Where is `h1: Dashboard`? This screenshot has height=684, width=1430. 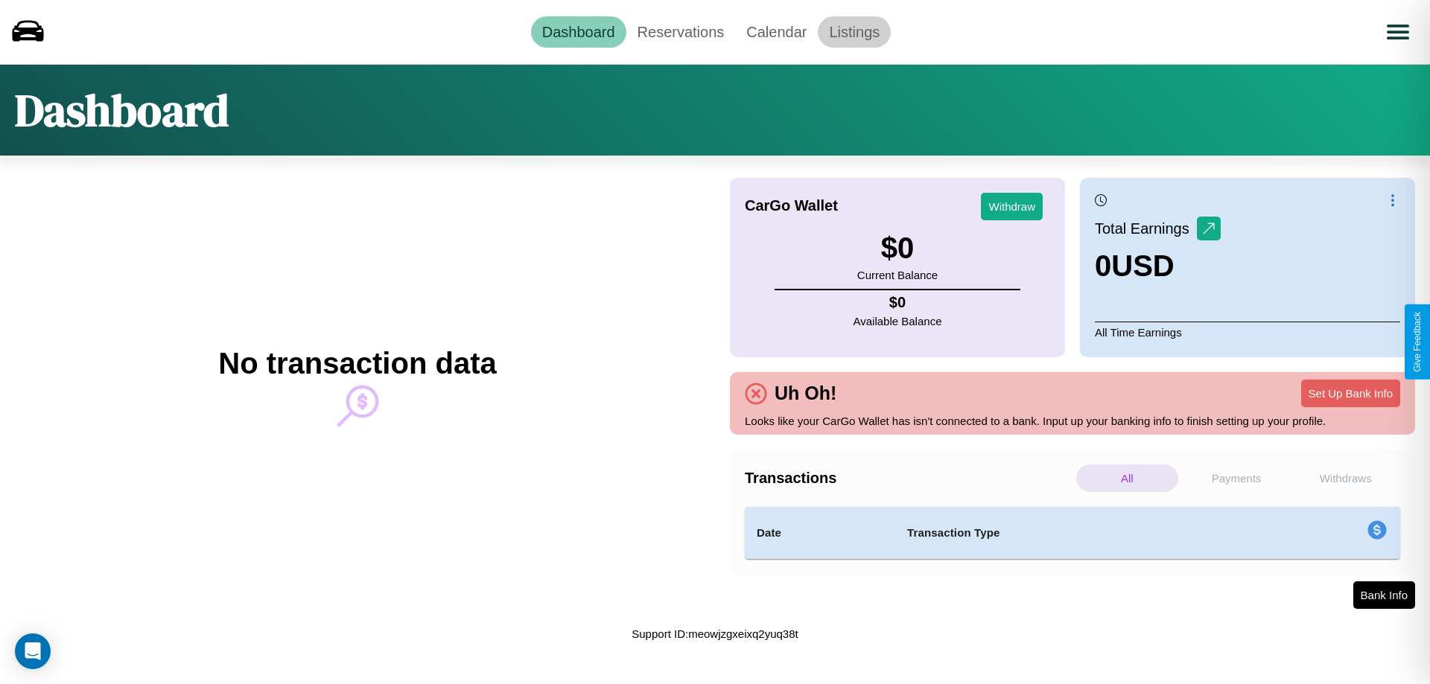 h1: Dashboard is located at coordinates (121, 110).